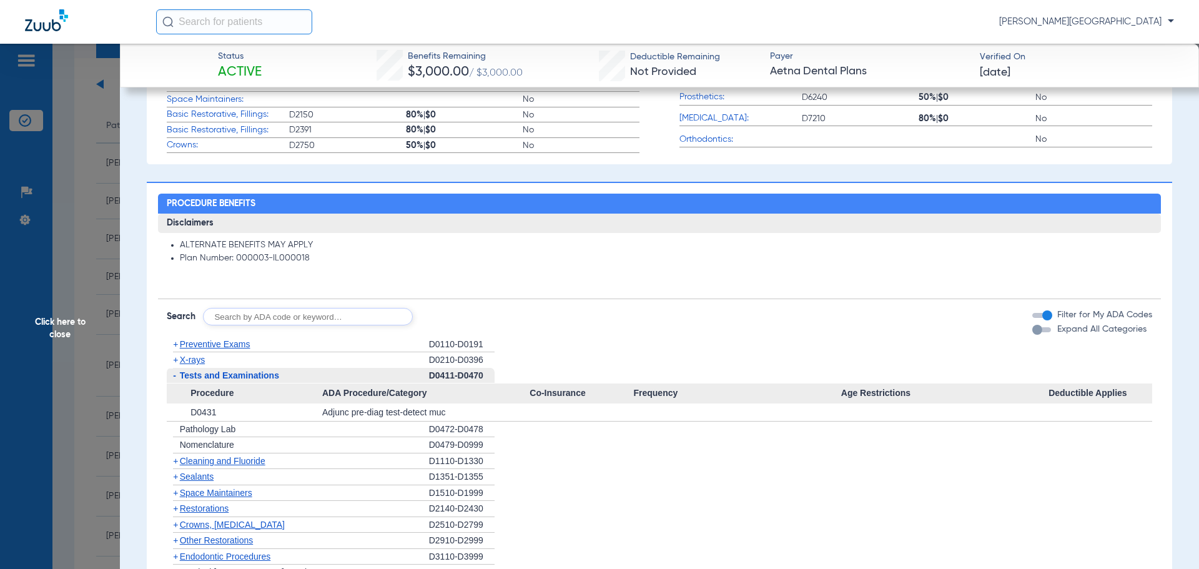 The width and height of the screenshot is (1199, 569). What do you see at coordinates (741, 139) in the screenshot?
I see `span: Orthodontics:` at bounding box center [741, 139].